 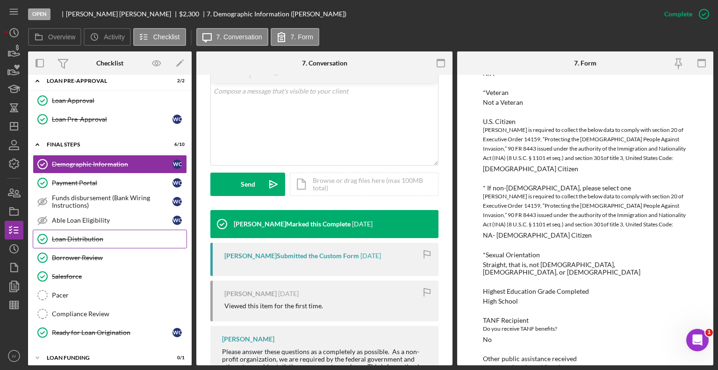 What do you see at coordinates (709, 332) in the screenshot?
I see `span: 1` at bounding box center [709, 332].